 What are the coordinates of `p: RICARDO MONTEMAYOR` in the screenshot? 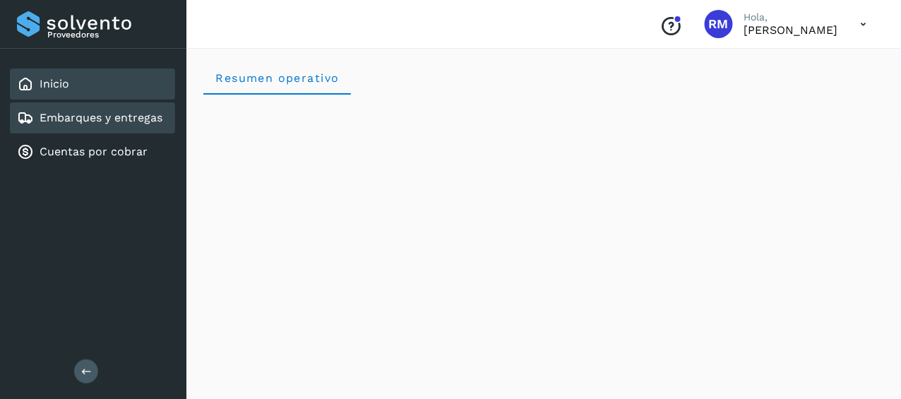 It's located at (791, 30).